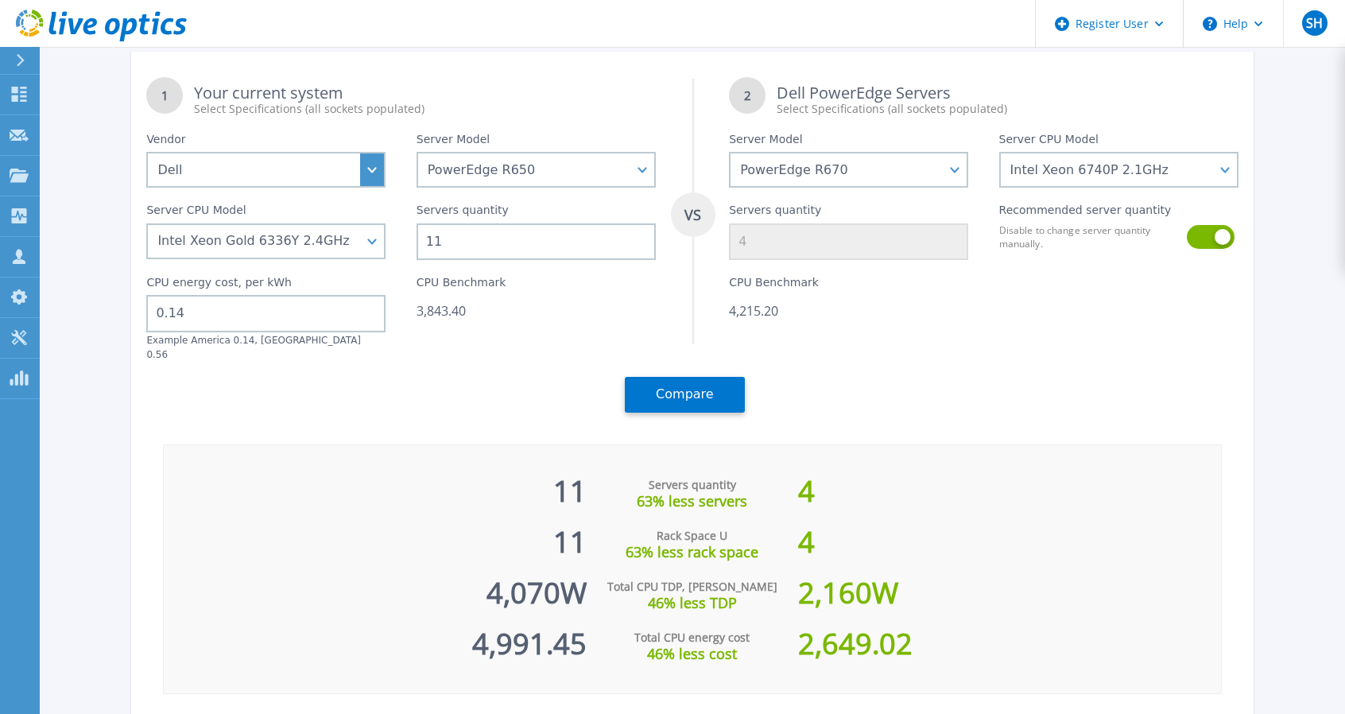  Describe the element at coordinates (536, 311) in the screenshot. I see `div: 3,843.40` at that location.